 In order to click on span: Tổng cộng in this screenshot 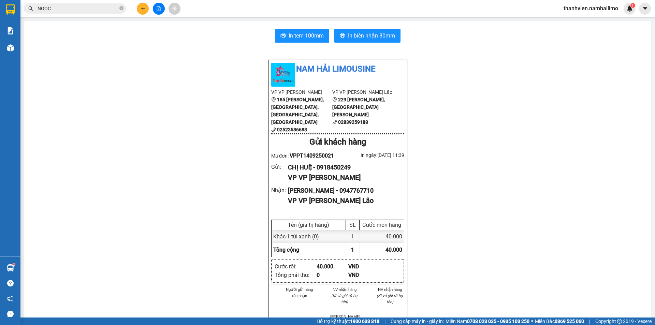, I will do `click(286, 250)`.